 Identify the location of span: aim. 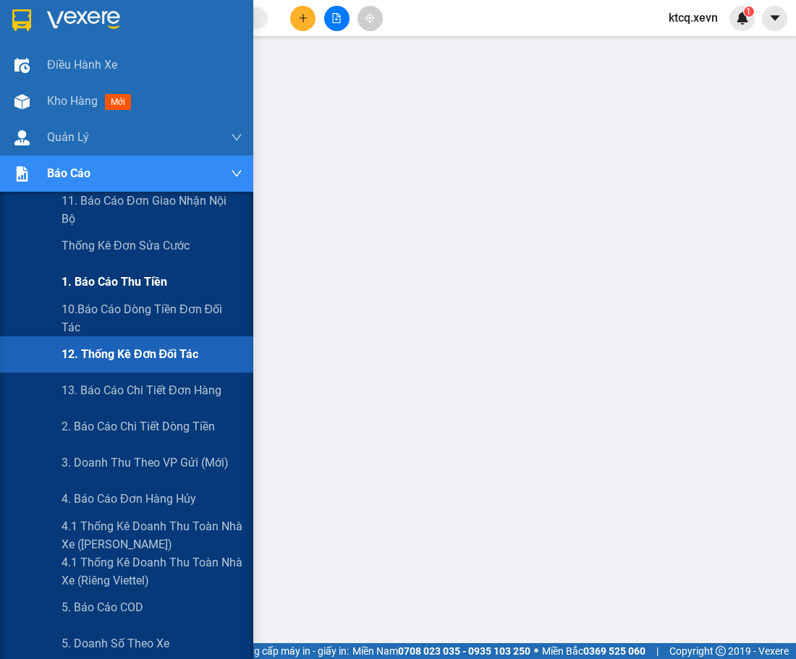
(370, 18).